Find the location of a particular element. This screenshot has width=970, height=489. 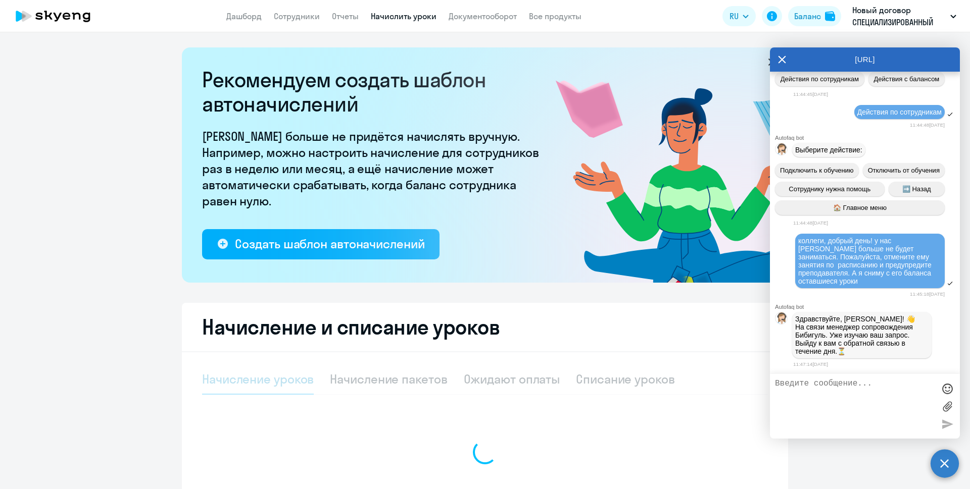

a: Балансbalance is located at coordinates (814, 16).